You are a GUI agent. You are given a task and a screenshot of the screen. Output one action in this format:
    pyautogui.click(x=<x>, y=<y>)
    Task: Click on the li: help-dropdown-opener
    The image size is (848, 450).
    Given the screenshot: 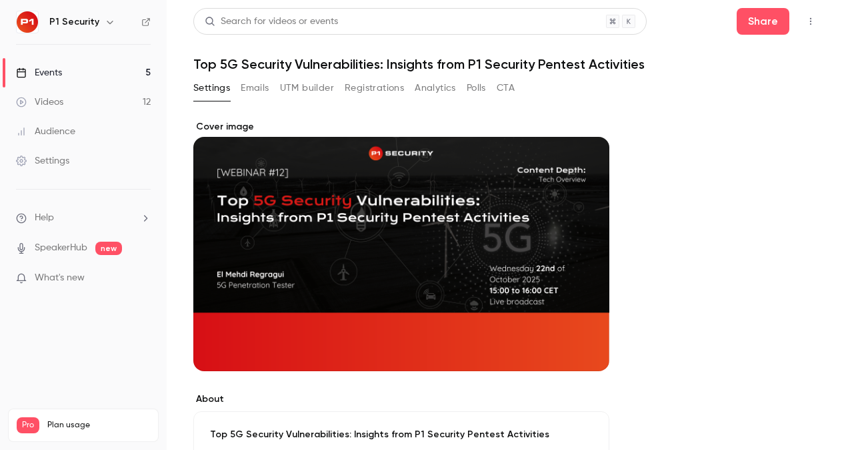 What is the action you would take?
    pyautogui.click(x=83, y=217)
    